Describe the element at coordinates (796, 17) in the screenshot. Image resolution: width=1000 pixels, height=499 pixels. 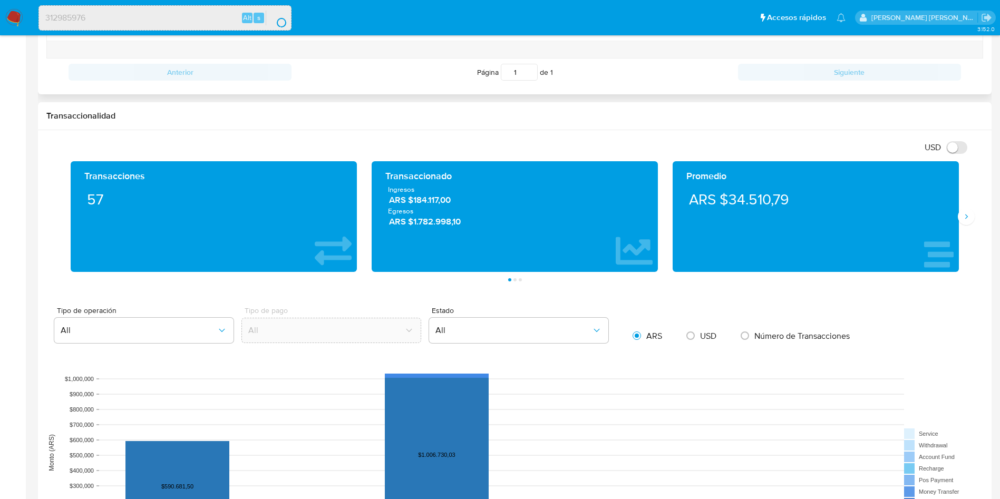
I see `span: Accesos rápidos` at that location.